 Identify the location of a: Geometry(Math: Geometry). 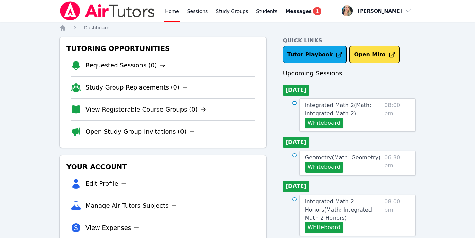
(343, 158).